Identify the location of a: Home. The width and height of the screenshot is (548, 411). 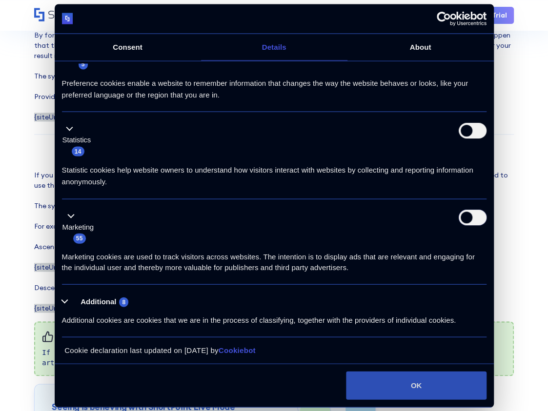
(74, 15).